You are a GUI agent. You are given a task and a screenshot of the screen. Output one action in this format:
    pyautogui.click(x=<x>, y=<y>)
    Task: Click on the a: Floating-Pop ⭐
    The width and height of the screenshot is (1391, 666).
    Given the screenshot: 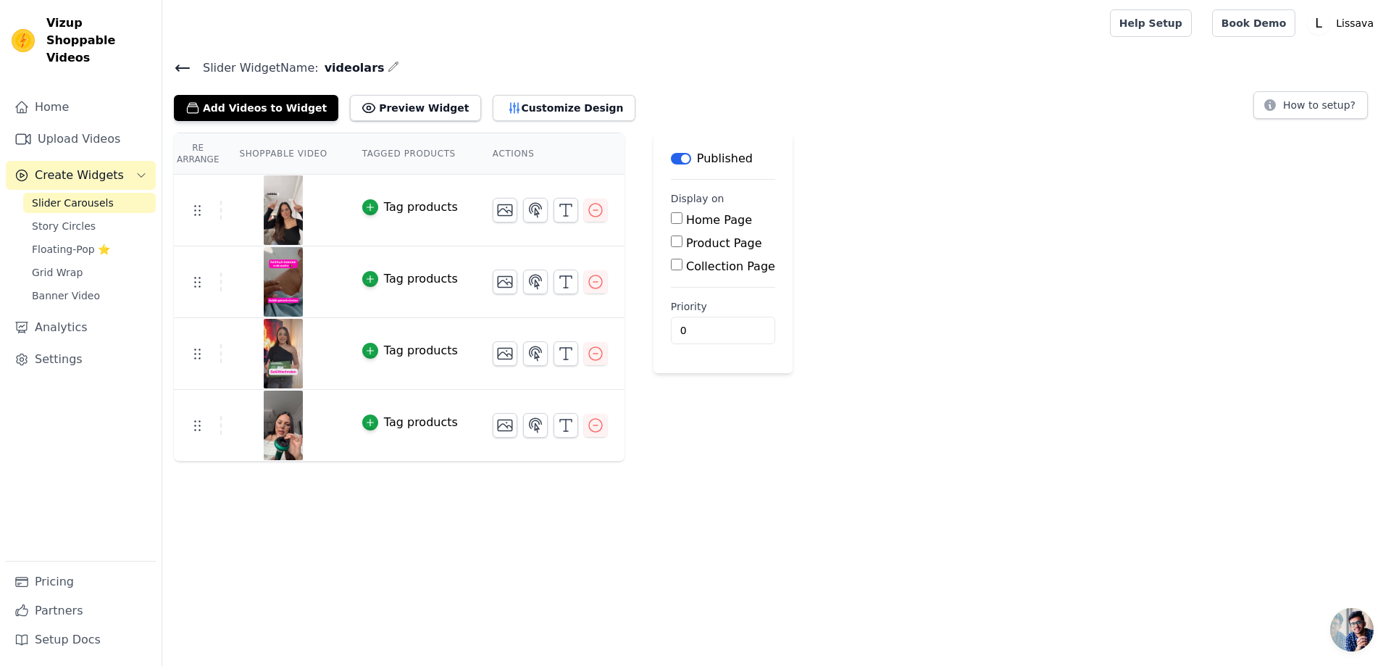 What is the action you would take?
    pyautogui.click(x=89, y=249)
    